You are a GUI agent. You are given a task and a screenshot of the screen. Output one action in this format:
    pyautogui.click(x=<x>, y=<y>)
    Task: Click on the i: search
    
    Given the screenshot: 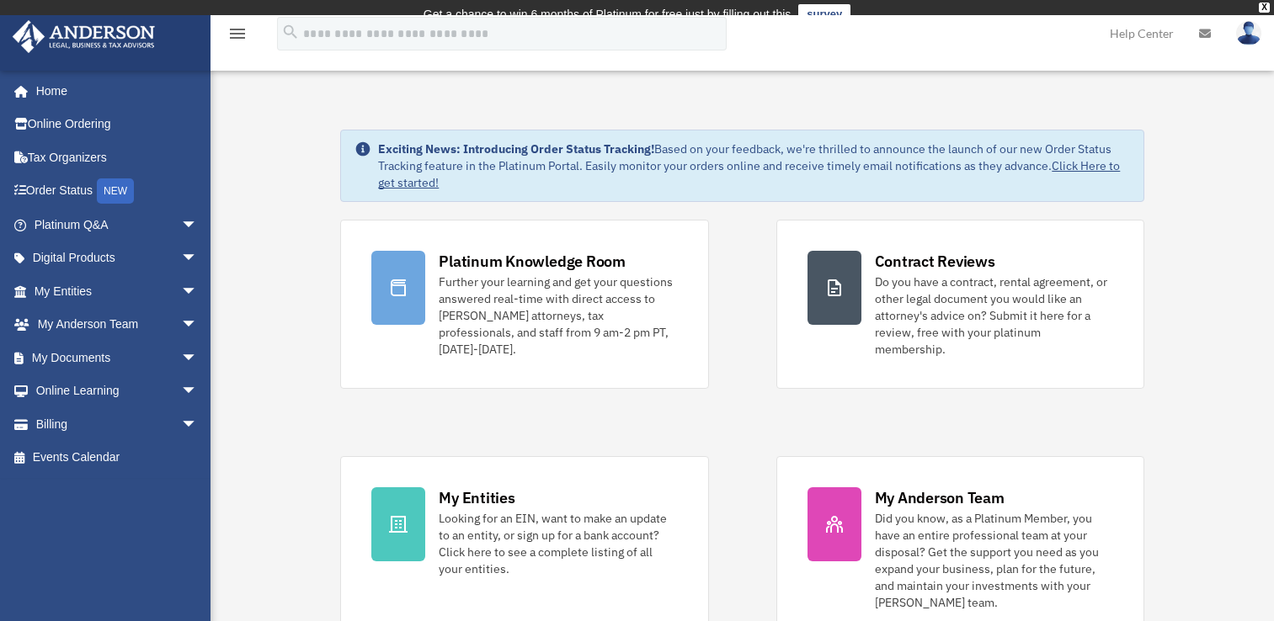 What is the action you would take?
    pyautogui.click(x=290, y=32)
    